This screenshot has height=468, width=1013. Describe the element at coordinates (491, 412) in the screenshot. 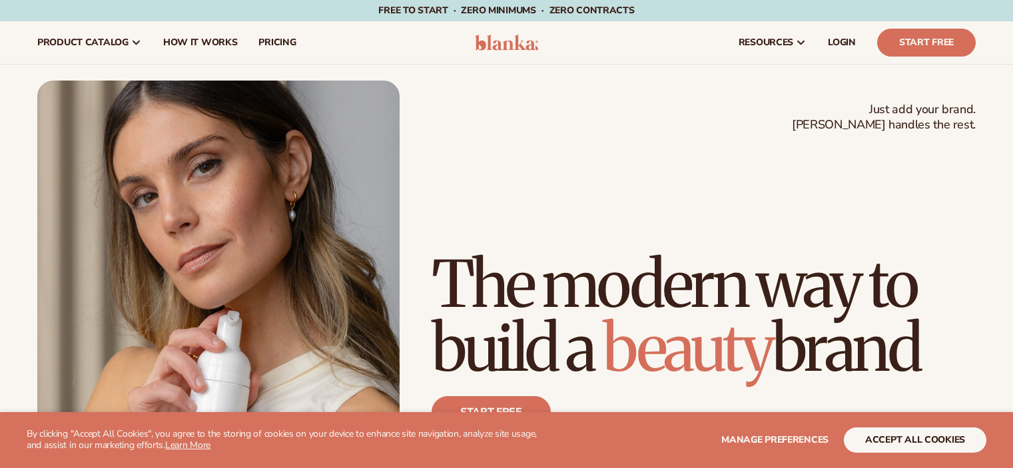

I see `a: Start free` at that location.